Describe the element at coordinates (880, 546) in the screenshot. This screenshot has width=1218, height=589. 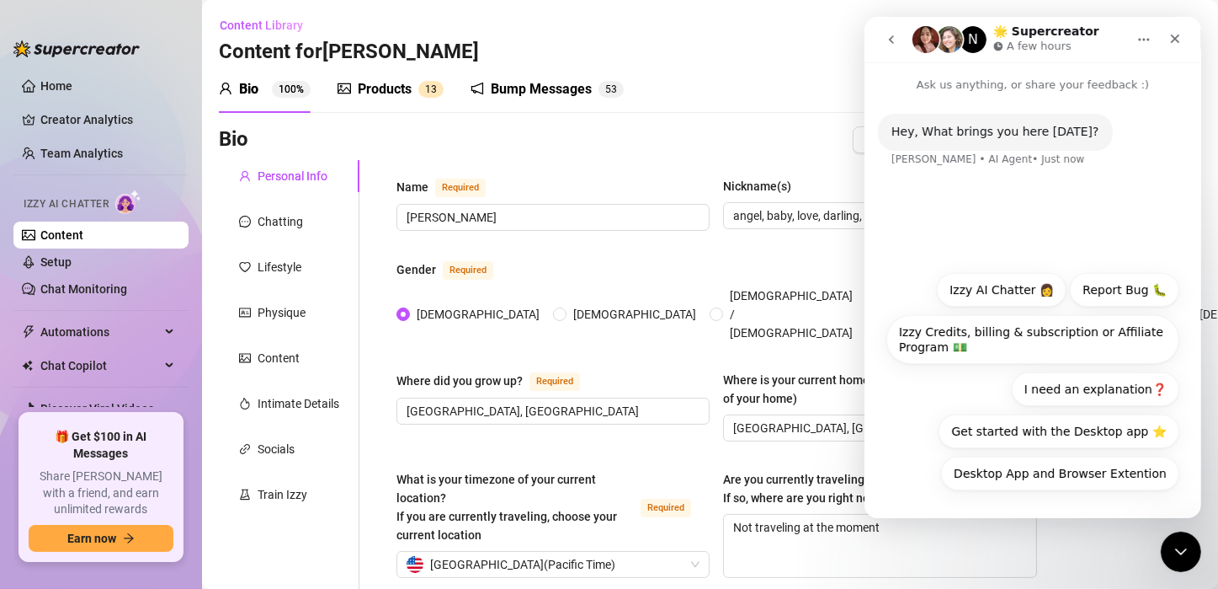
I see `textarea: Not traveling at the moment` at that location.